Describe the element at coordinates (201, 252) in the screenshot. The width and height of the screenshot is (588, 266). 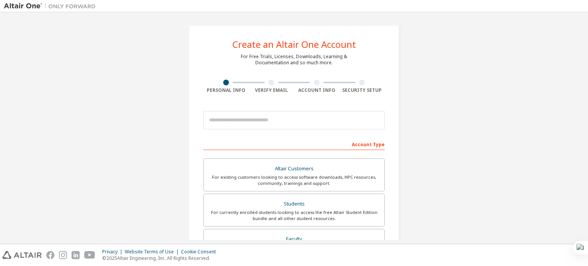
I see `div: Cookie Consent` at that location.